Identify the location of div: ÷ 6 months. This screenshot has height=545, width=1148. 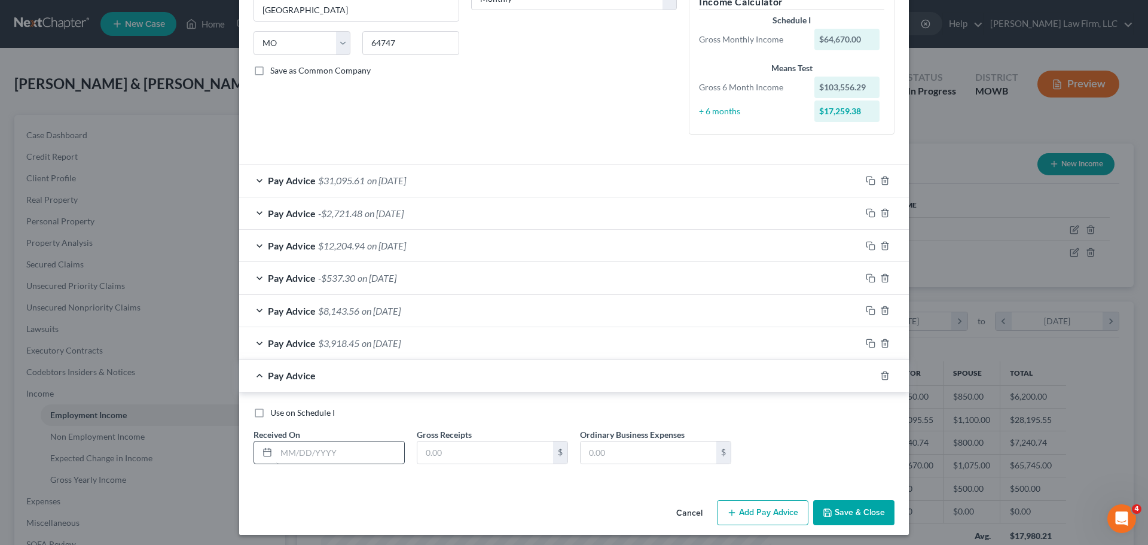
(750, 111).